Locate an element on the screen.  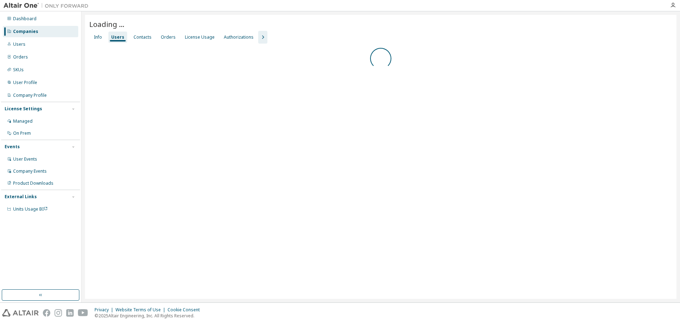
div: Cookie Consent is located at coordinates (186, 310).